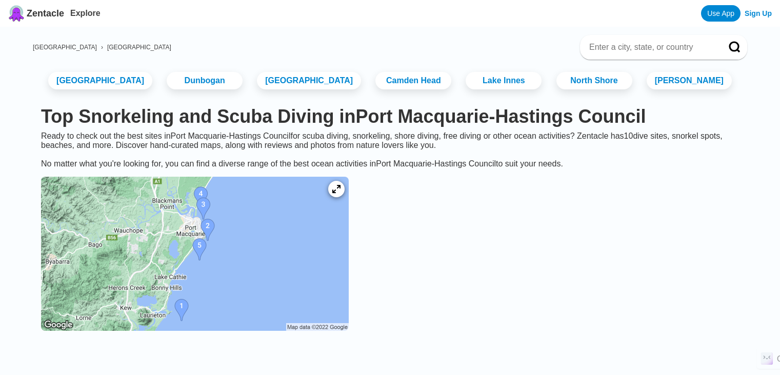 This screenshot has height=375, width=780. What do you see at coordinates (205, 81) in the screenshot?
I see `a: Dunbogan` at bounding box center [205, 81].